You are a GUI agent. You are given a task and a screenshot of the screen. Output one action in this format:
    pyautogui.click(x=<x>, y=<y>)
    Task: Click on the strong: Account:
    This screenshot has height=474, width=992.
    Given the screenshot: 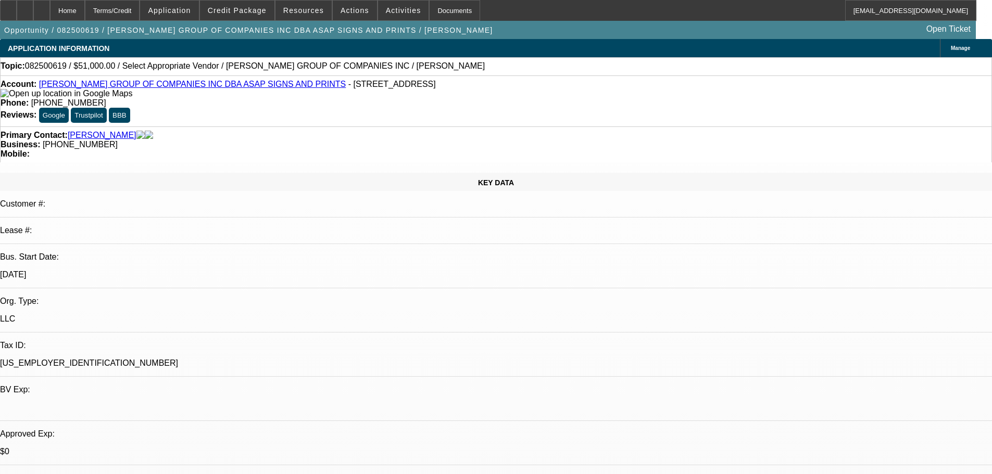 What is the action you would take?
    pyautogui.click(x=18, y=84)
    